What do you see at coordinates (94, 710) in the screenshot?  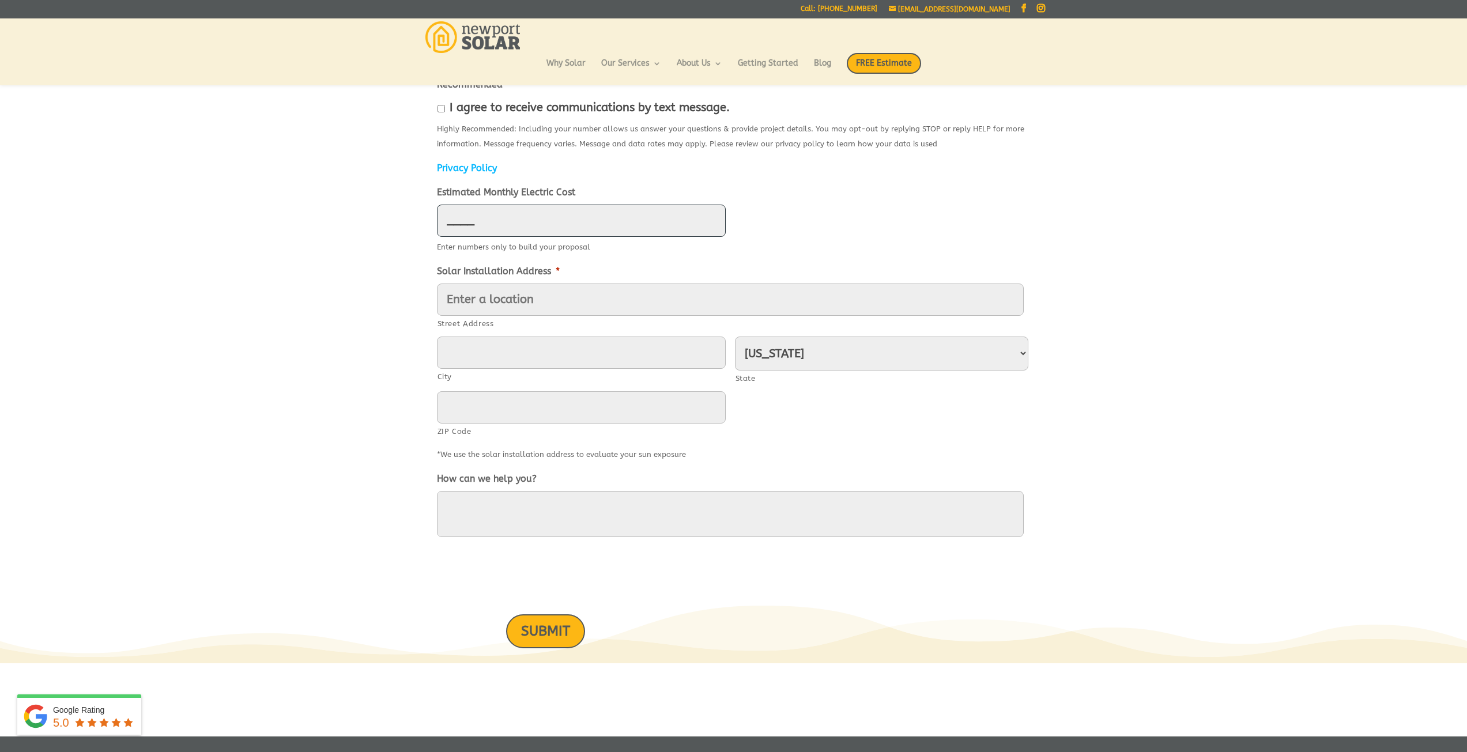 I see `div: Google Rating` at bounding box center [94, 710].